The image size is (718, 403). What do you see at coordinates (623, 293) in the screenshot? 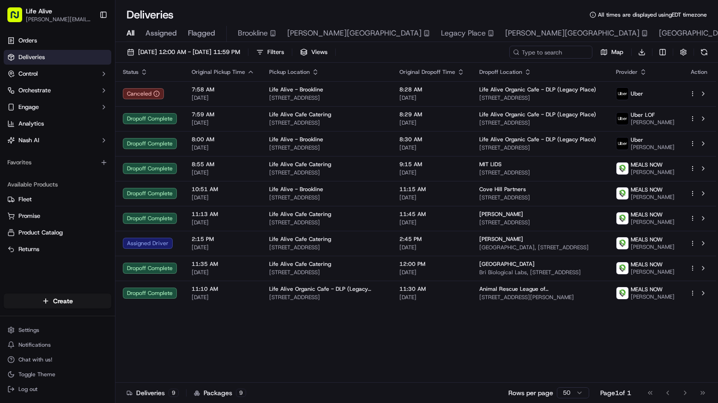
I see `img: melas_now_logo.png` at bounding box center [623, 293].